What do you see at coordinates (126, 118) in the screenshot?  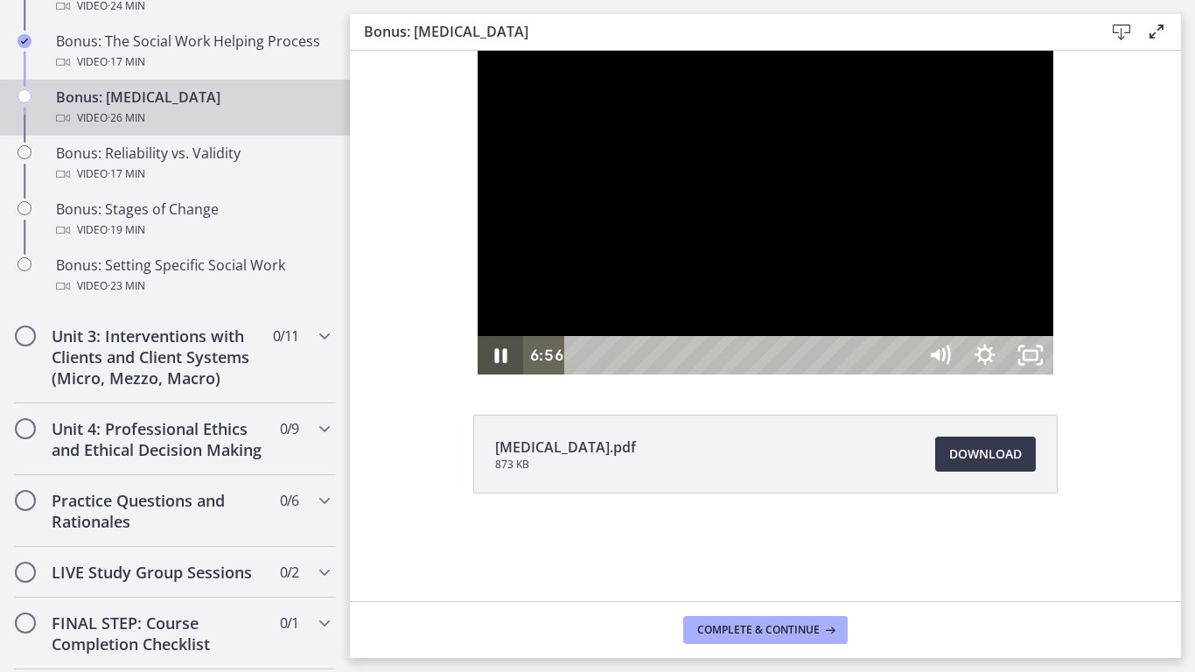 I see `span: · 26 min` at bounding box center [126, 118].